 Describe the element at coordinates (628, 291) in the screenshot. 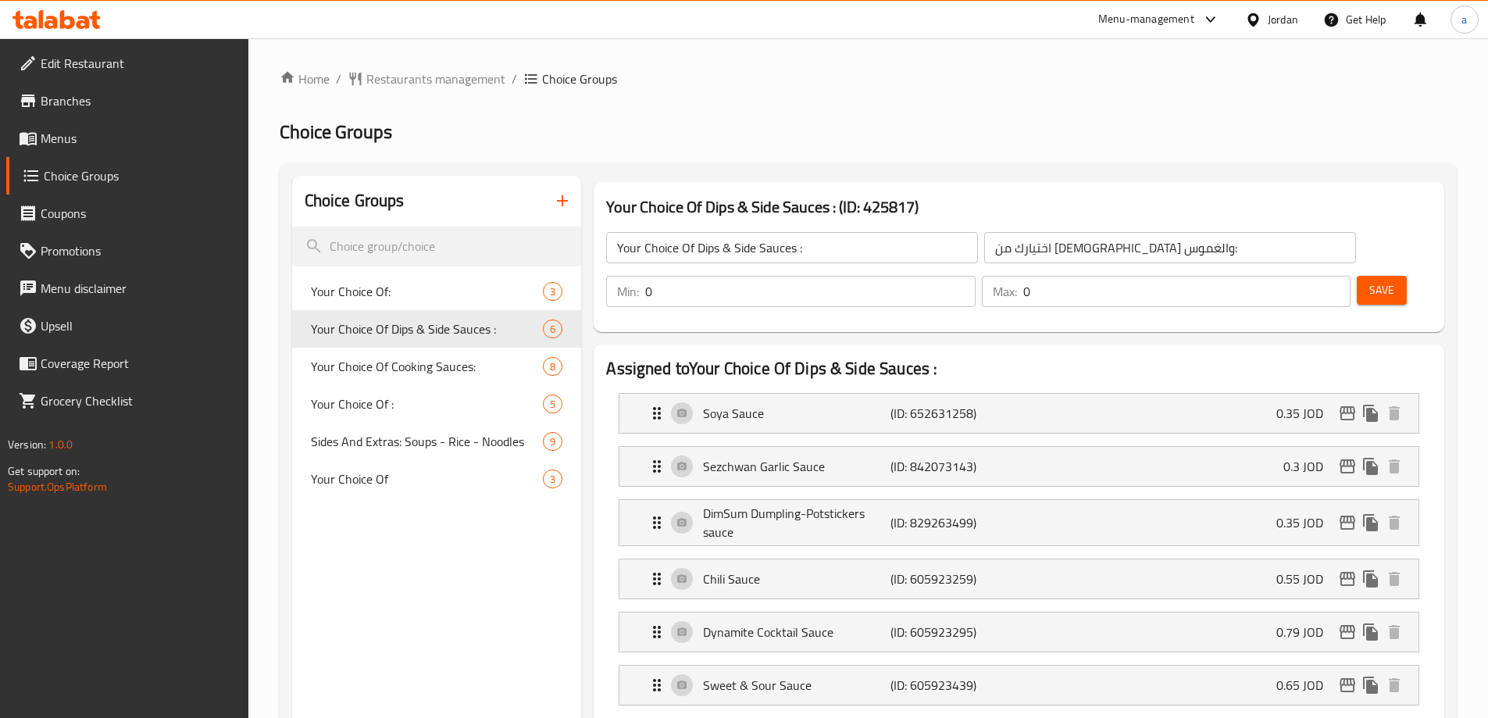

I see `p: Min:` at that location.